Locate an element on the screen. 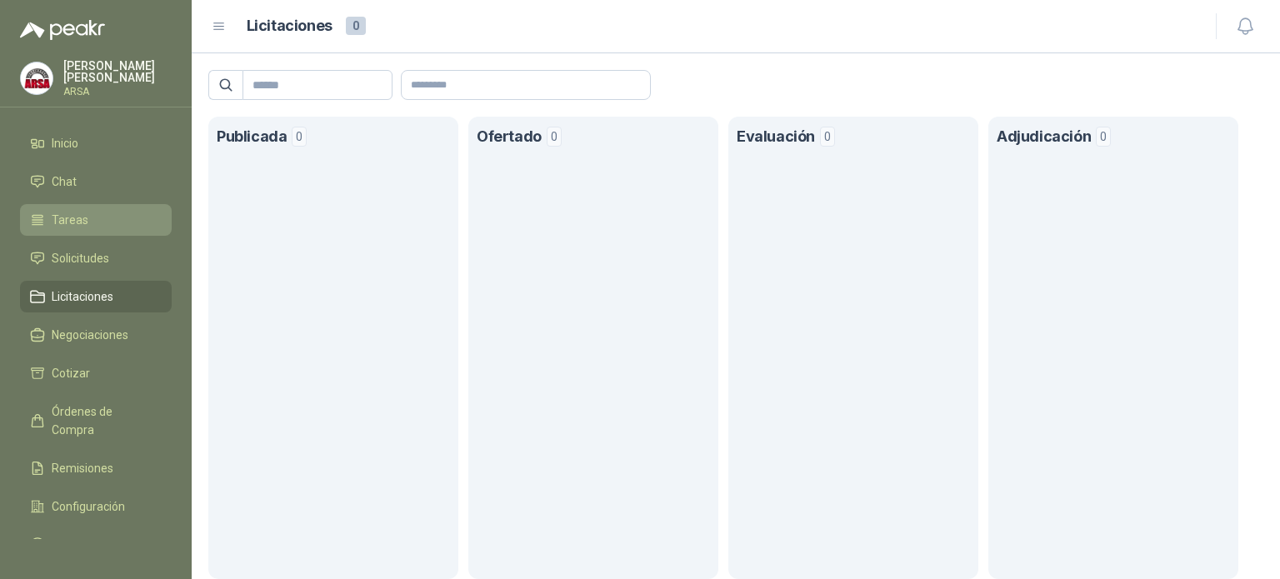  h1: Adjudicación is located at coordinates (1043, 137).